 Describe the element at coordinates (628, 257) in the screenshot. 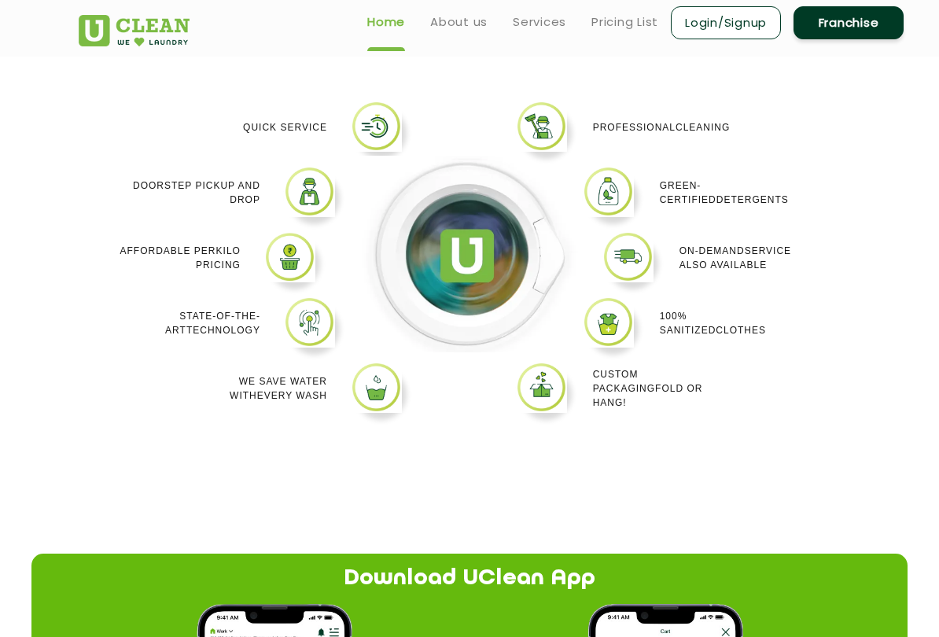

I see `img: Laundry` at that location.